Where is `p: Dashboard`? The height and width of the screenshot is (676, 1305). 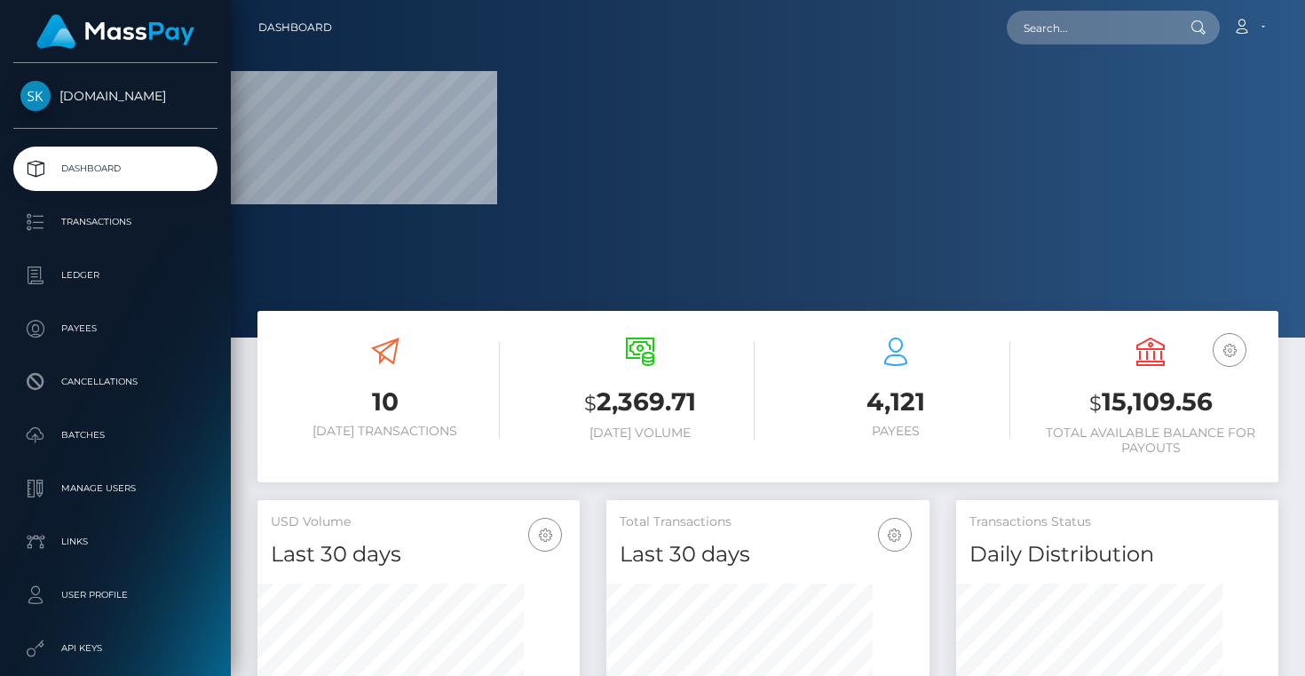 p: Dashboard is located at coordinates (115, 169).